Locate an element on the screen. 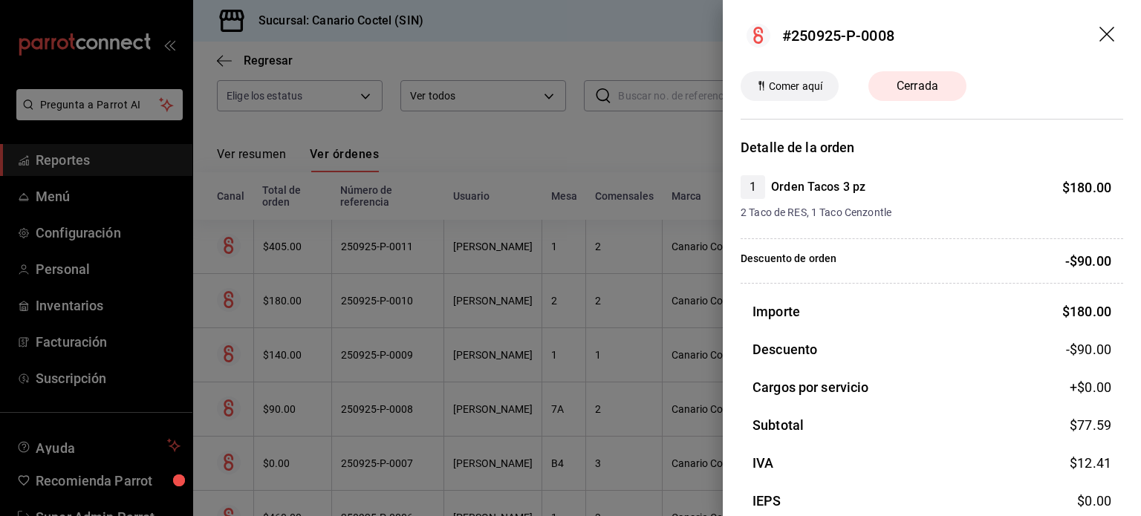 Image resolution: width=1141 pixels, height=516 pixels. span: +$ 0.00 is located at coordinates (1090, 387).